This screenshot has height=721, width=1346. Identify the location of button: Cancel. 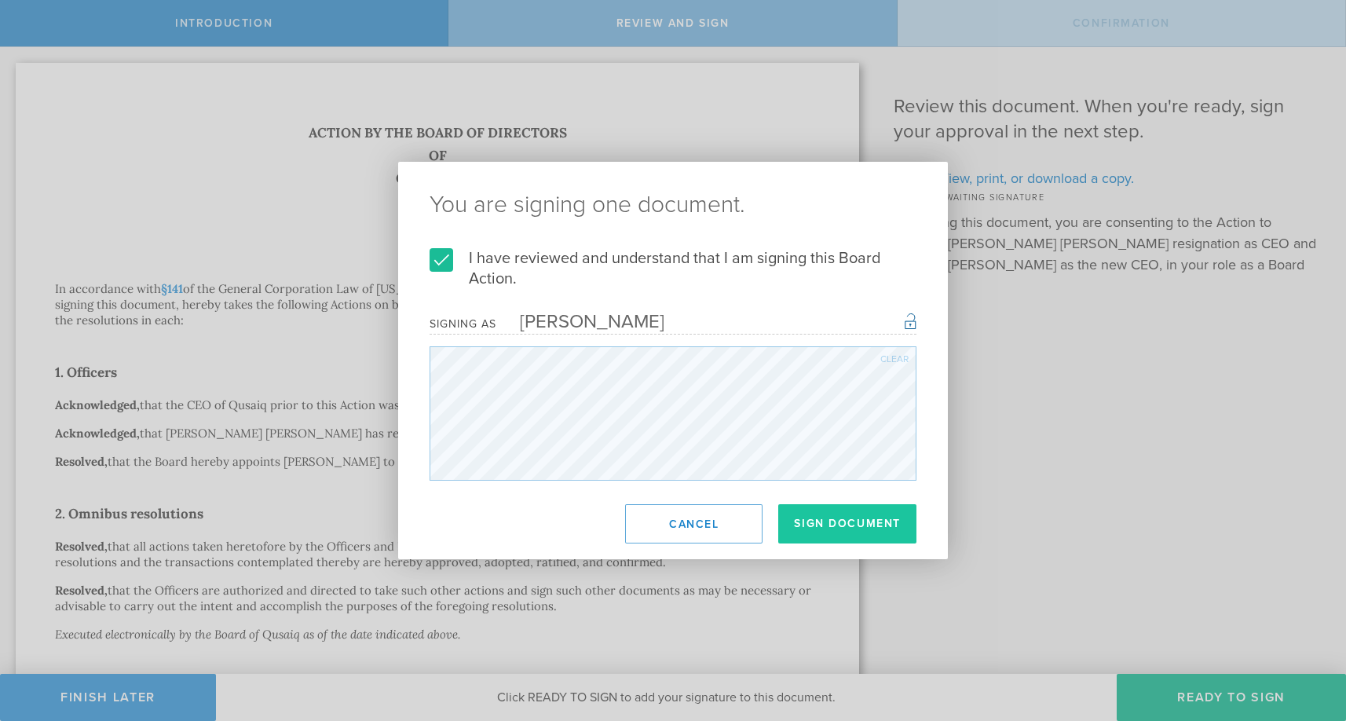
(694, 524).